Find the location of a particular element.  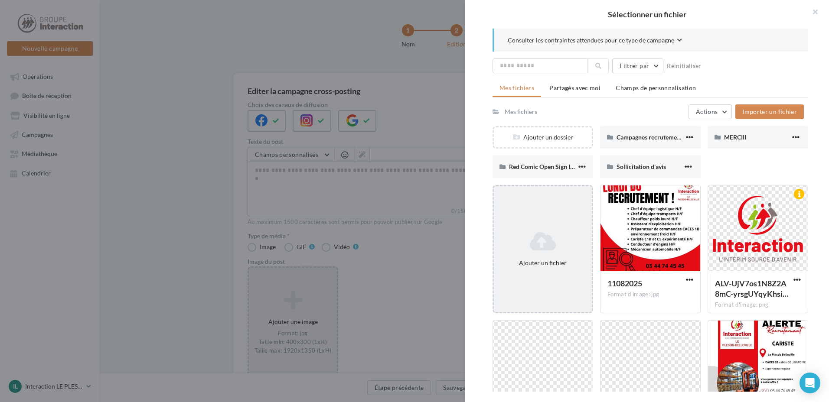

div: Ajouter un fichier is located at coordinates (543, 263).